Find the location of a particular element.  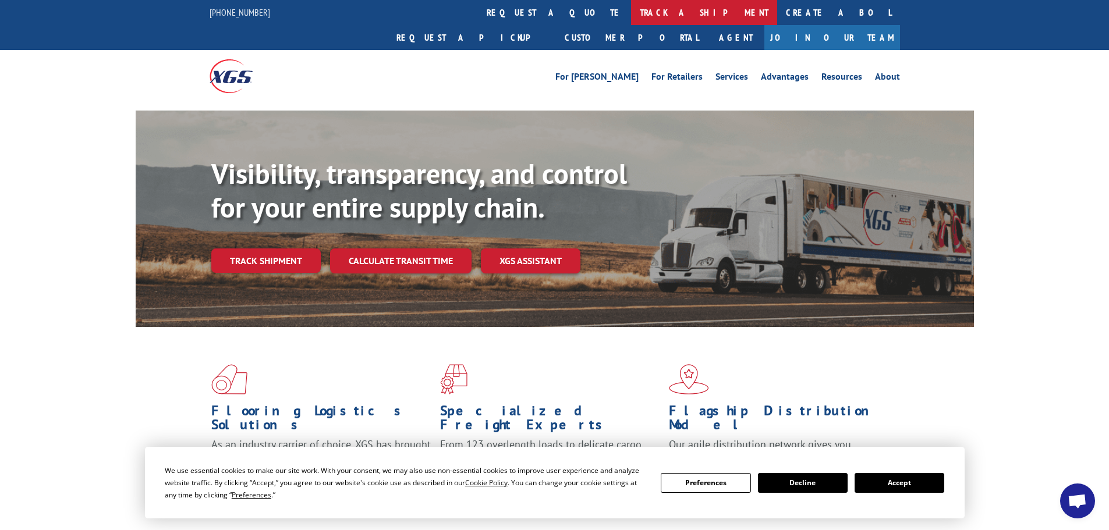

a: Calculate transit time is located at coordinates (400, 261).